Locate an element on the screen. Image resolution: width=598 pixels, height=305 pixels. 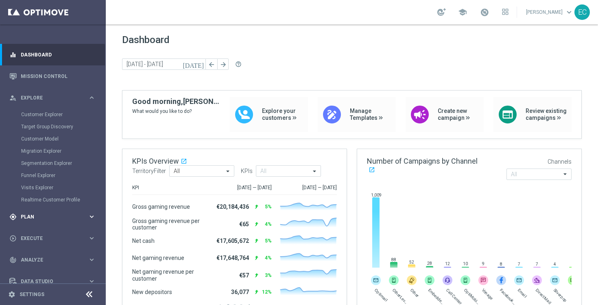
div: Execute is located at coordinates (48, 239).